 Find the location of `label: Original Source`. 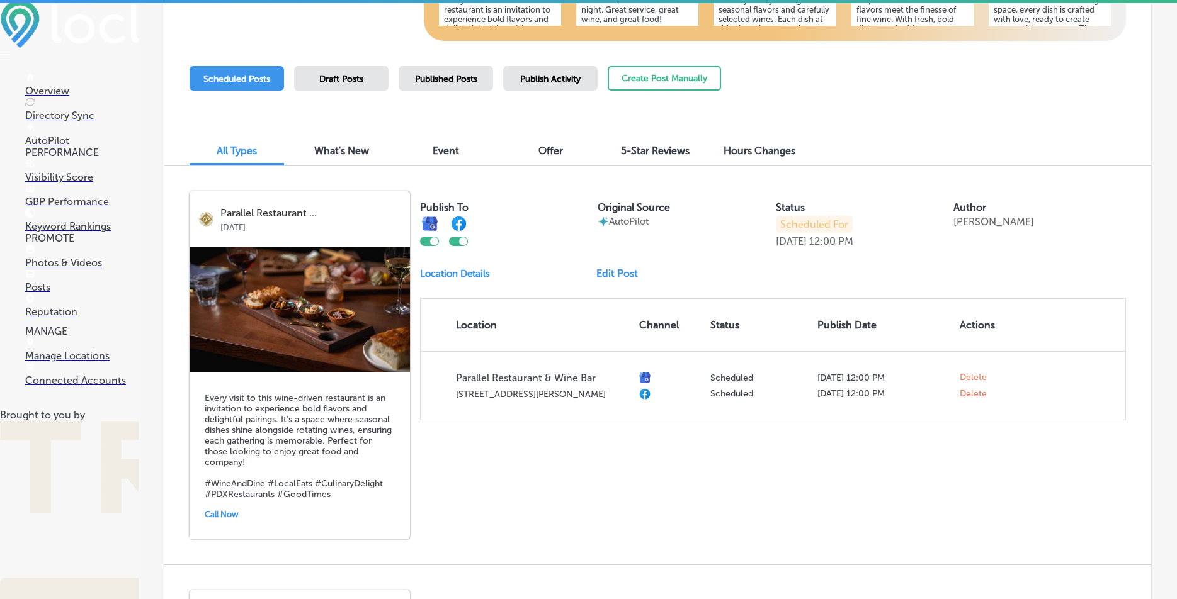

label: Original Source is located at coordinates (633, 207).